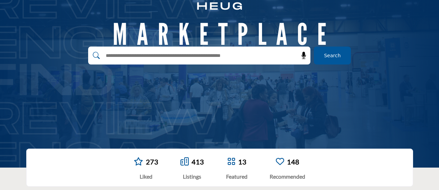 This screenshot has width=439, height=190. What do you see at coordinates (242, 162) in the screenshot?
I see `a: 13` at bounding box center [242, 162].